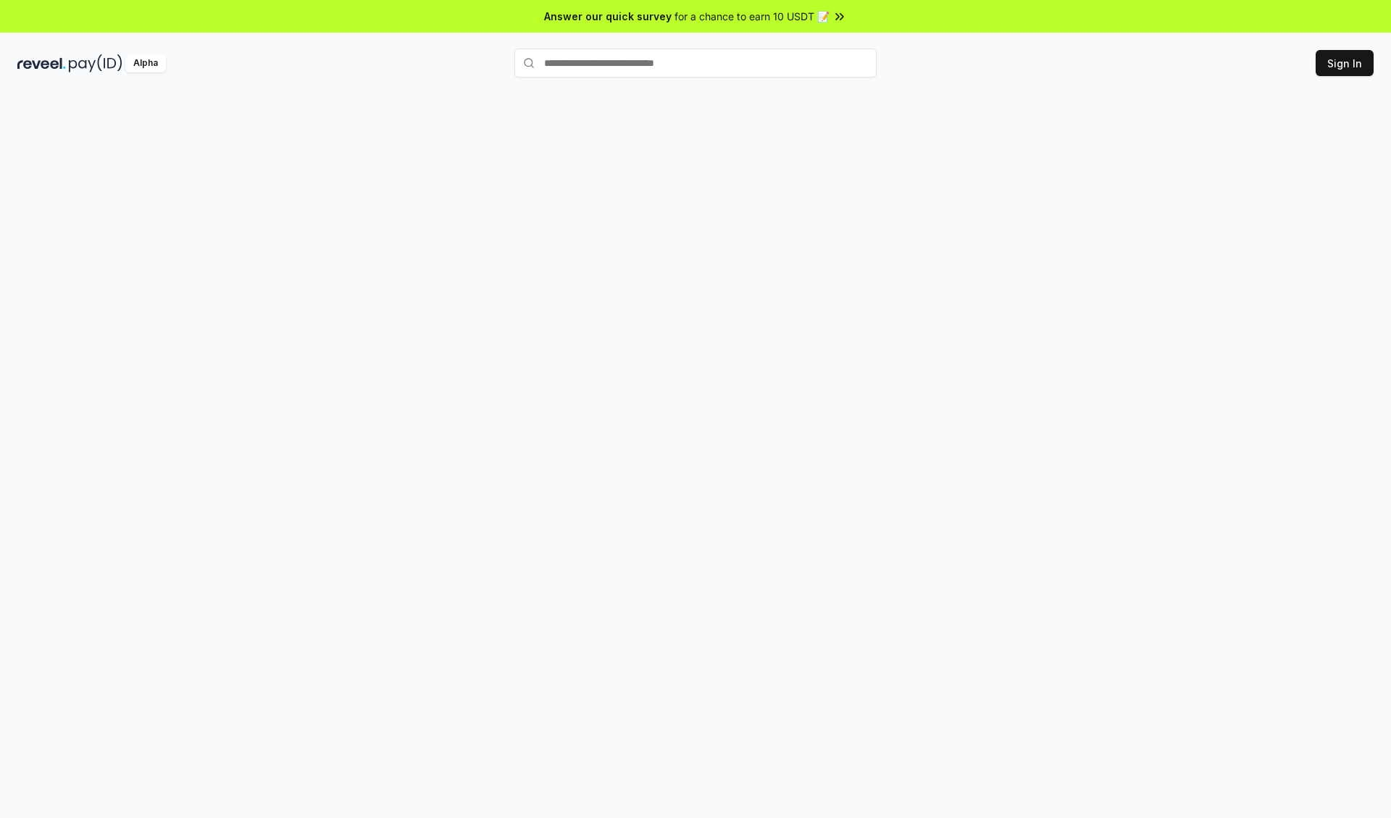 This screenshot has width=1391, height=818. I want to click on button: Sign In, so click(1345, 63).